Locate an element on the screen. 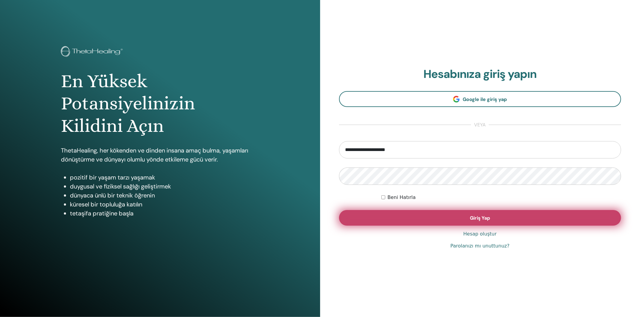 The width and height of the screenshot is (640, 317). a: Parolanızı mı unuttunuz? is located at coordinates (480, 246).